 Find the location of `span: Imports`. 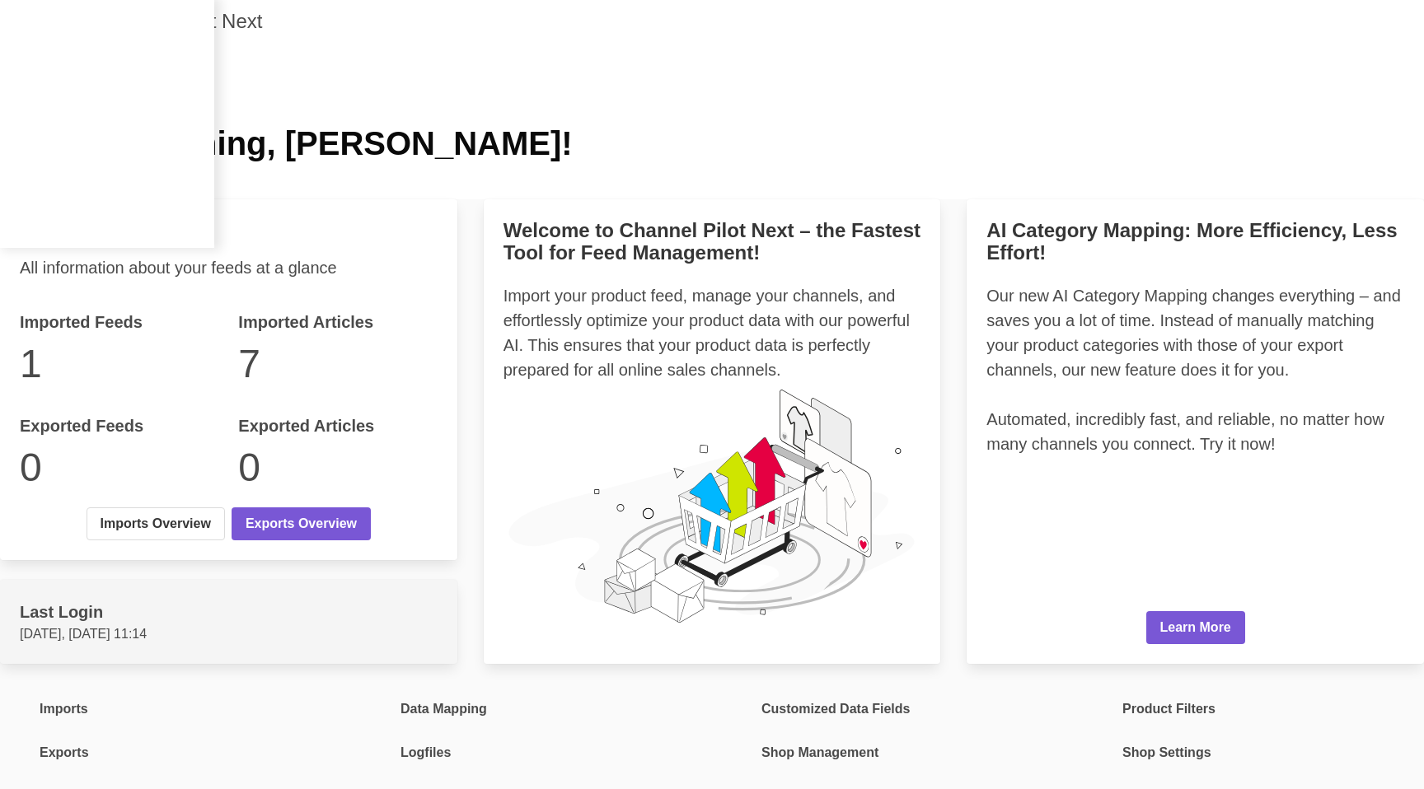

span: Imports is located at coordinates (63, 710).